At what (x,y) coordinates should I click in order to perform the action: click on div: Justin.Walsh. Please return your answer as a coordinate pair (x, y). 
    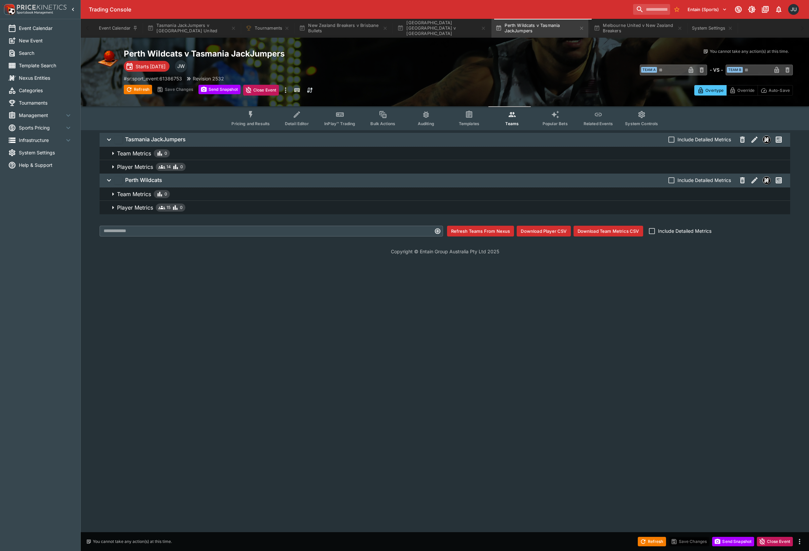
    Looking at the image, I should click on (794, 9).